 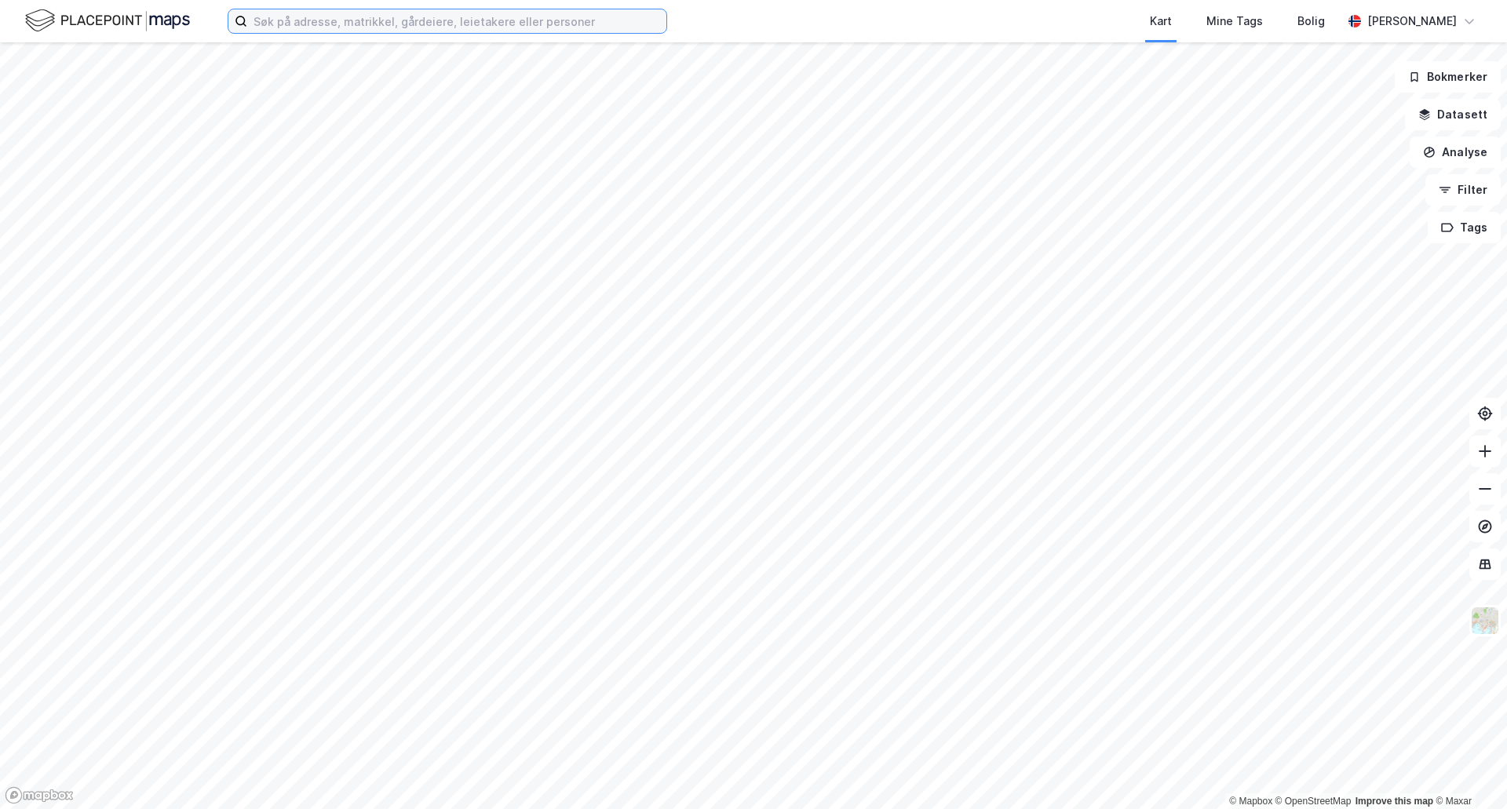 What do you see at coordinates (1463, 190) in the screenshot?
I see `button: Filter` at bounding box center [1463, 190].